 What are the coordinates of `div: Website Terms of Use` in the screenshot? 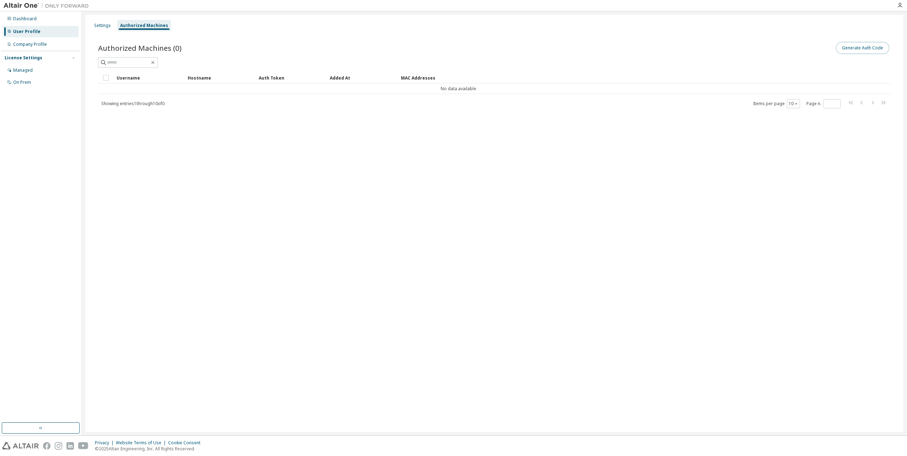 It's located at (142, 443).